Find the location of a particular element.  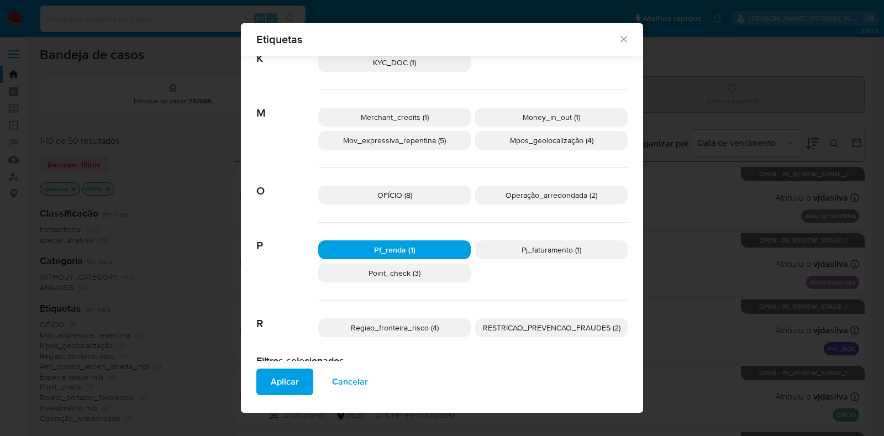

span: Mpos_geolocalização (4) is located at coordinates (551, 140).